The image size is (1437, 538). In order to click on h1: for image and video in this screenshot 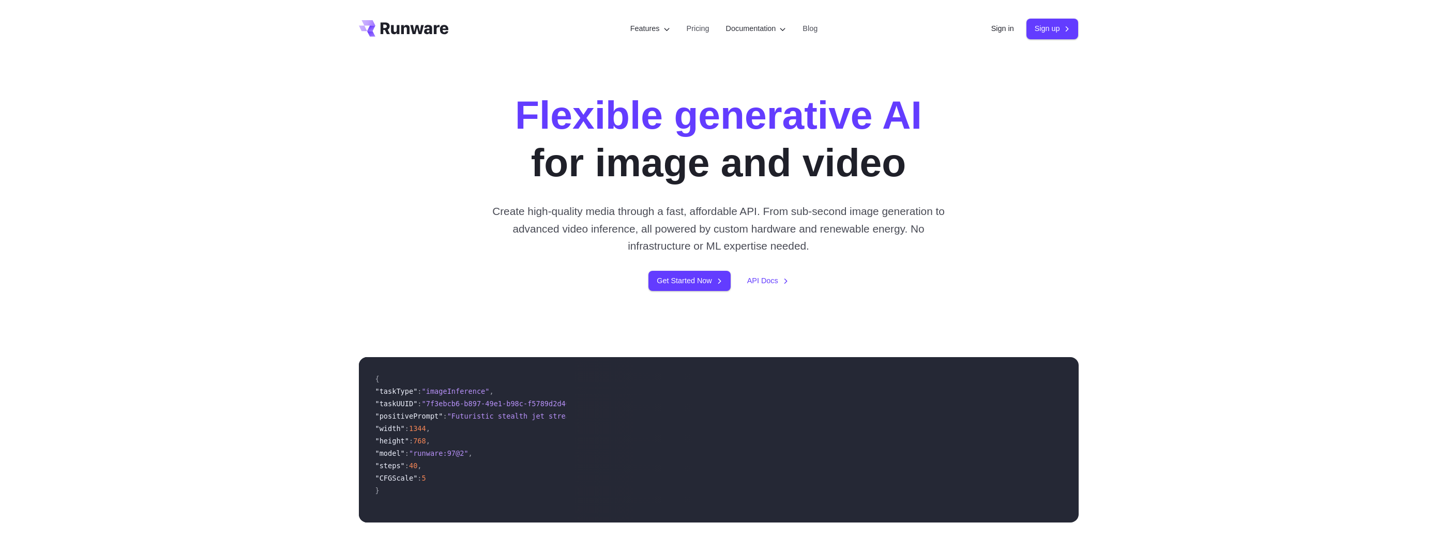, I will do `click(718, 139)`.